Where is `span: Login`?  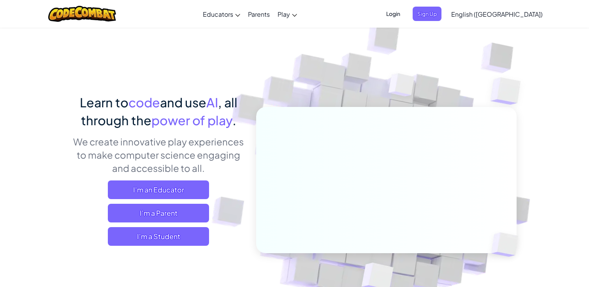
span: Login is located at coordinates (393, 14).